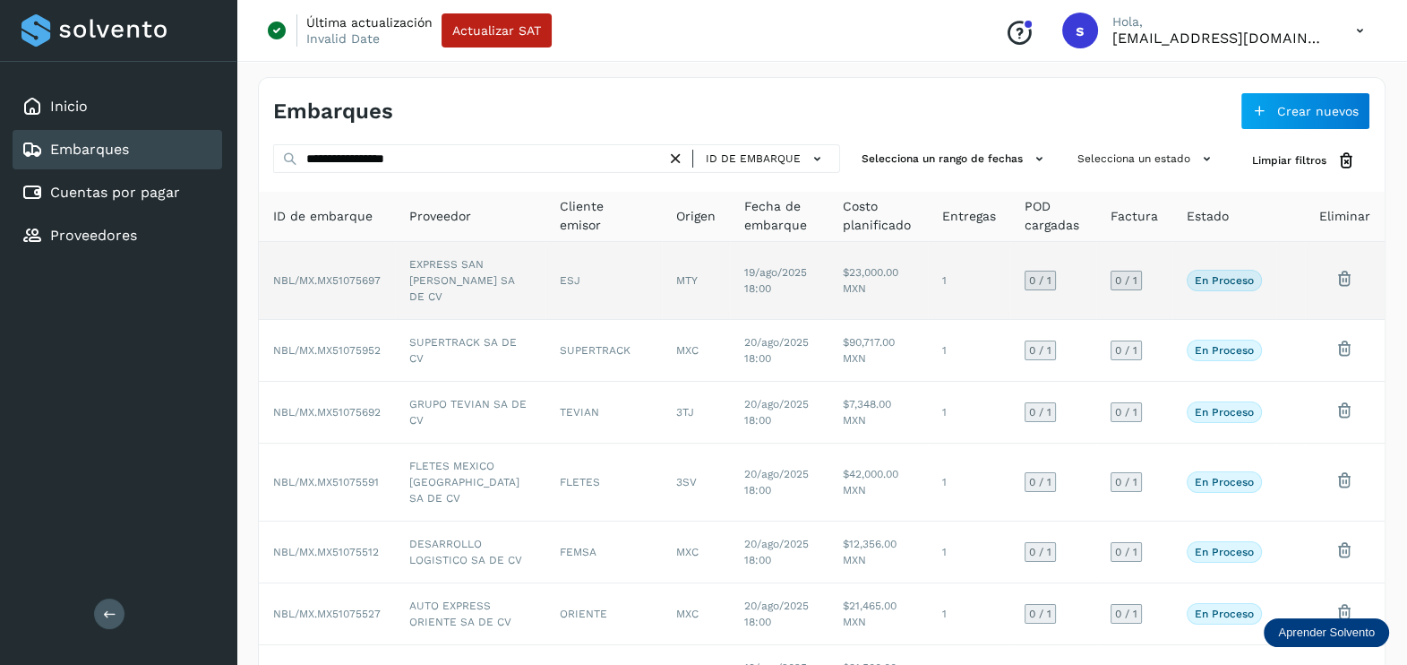  I want to click on td: $42,000.00 MXN, so click(879, 482).